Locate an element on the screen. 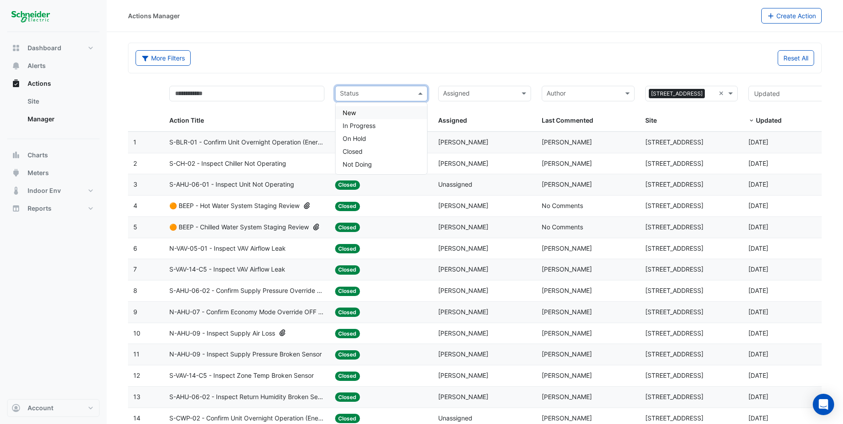 The height and width of the screenshot is (424, 843). span: Dashboard is located at coordinates (44, 48).